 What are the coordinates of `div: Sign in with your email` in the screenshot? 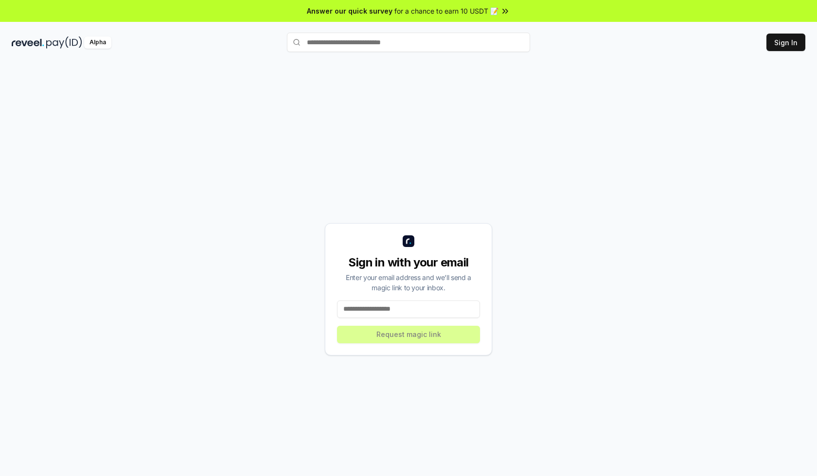 It's located at (408, 262).